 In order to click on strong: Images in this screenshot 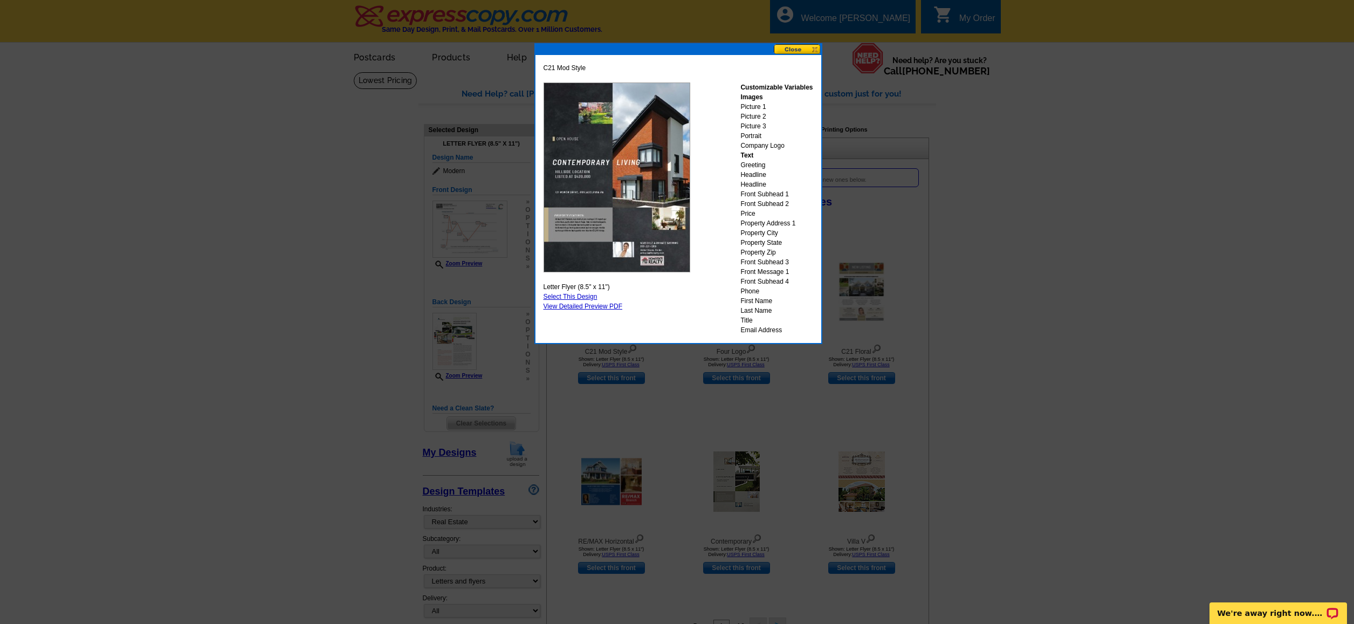, I will do `click(751, 97)`.